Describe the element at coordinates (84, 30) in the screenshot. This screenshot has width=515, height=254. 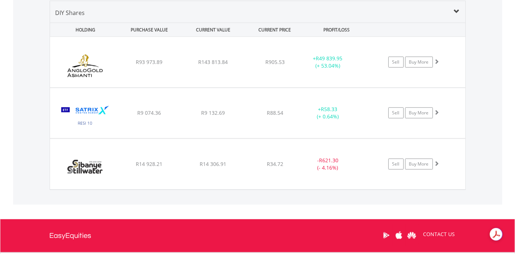
I see `div: HOLDING` at that location.